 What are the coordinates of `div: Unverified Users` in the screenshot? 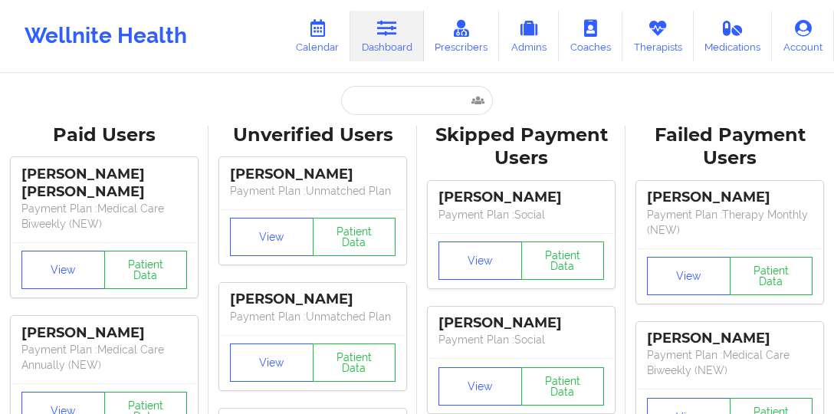 It's located at (313, 135).